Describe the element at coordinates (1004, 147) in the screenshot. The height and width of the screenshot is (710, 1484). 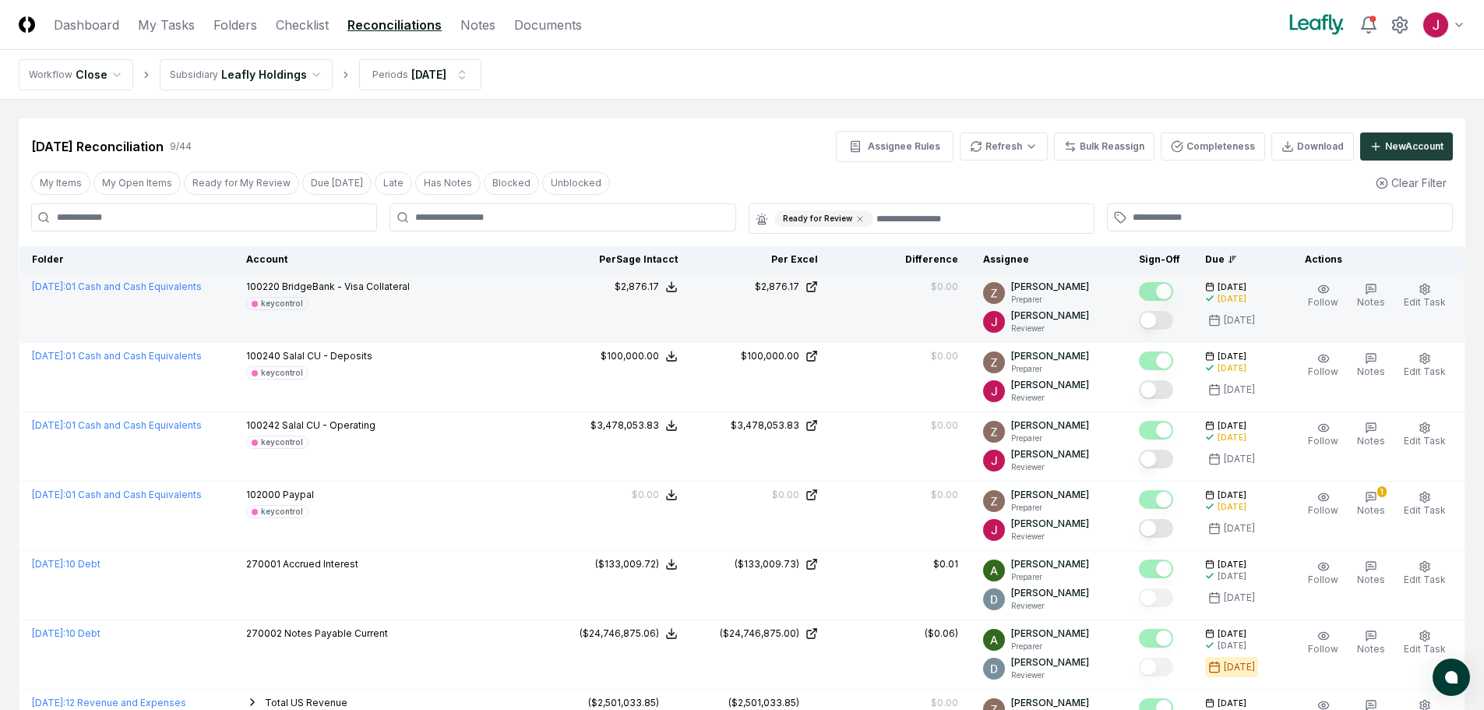
I see `button: Refresh` at that location.